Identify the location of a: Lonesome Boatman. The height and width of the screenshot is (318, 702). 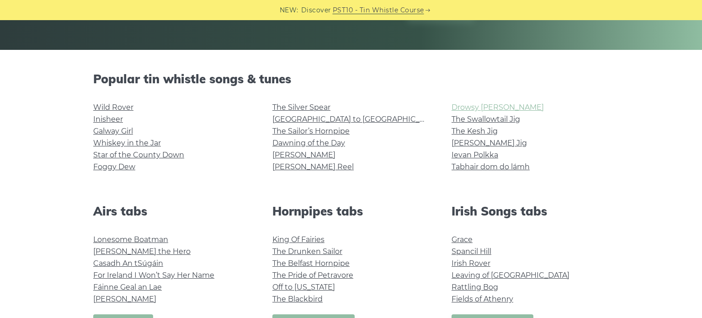
(131, 239).